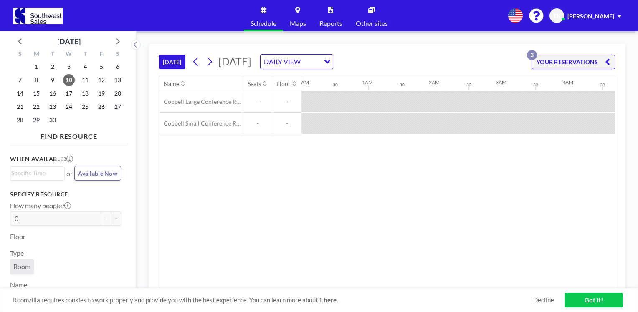  Describe the element at coordinates (20, 107) in the screenshot. I see `span: Sunday, September 21, 2025` at that location.